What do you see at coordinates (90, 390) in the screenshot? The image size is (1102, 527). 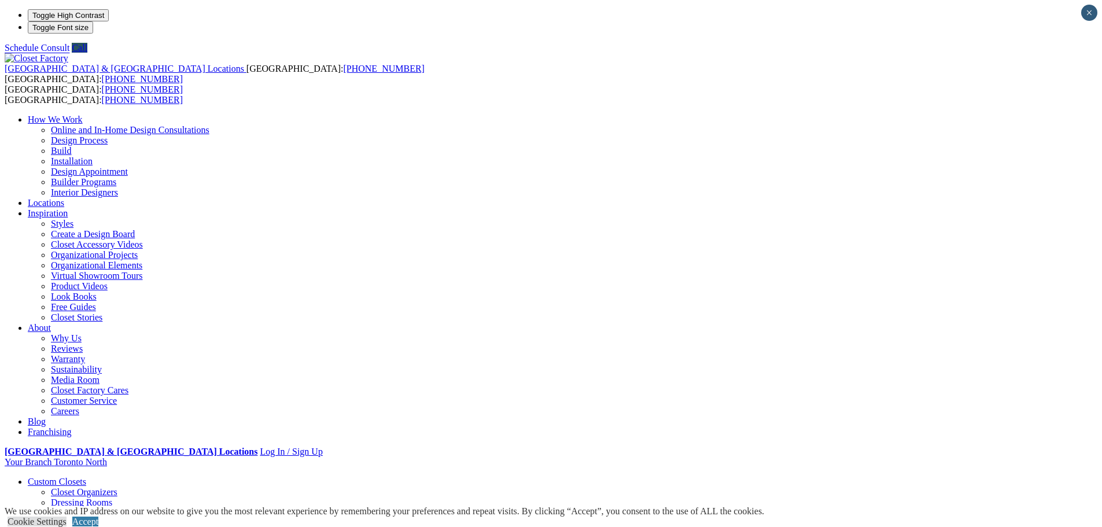 I see `a: Closet Factory Cares` at bounding box center [90, 390].